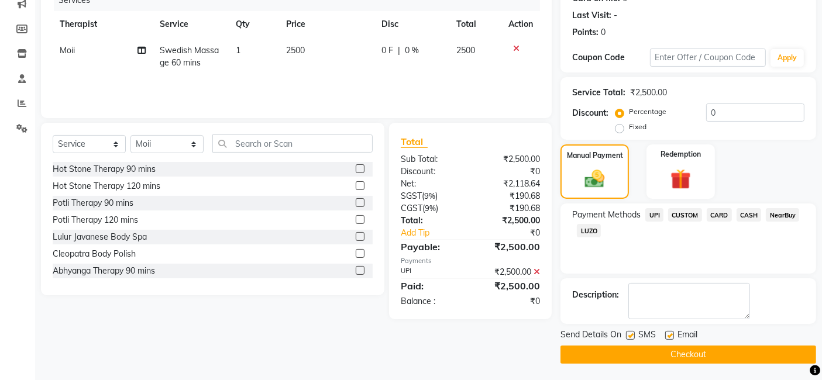 The image size is (822, 380). Describe the element at coordinates (680, 180) in the screenshot. I see `img: _gift.svg` at that location.